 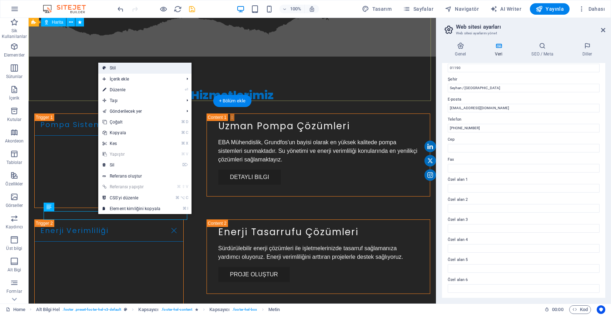 What do you see at coordinates (139, 111) in the screenshot?
I see `a: Gönderilecek yer` at bounding box center [139, 111].